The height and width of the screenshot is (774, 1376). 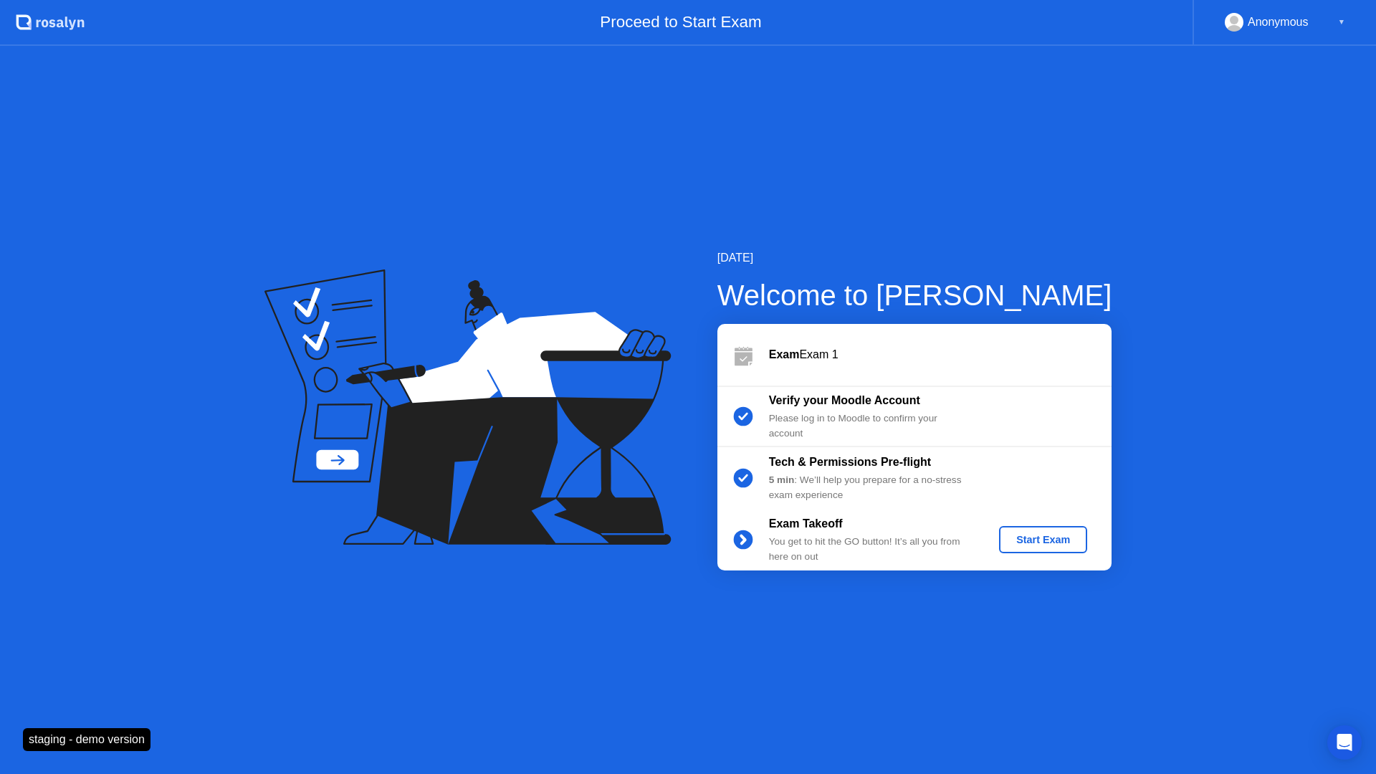 I want to click on b: Exam, so click(x=784, y=354).